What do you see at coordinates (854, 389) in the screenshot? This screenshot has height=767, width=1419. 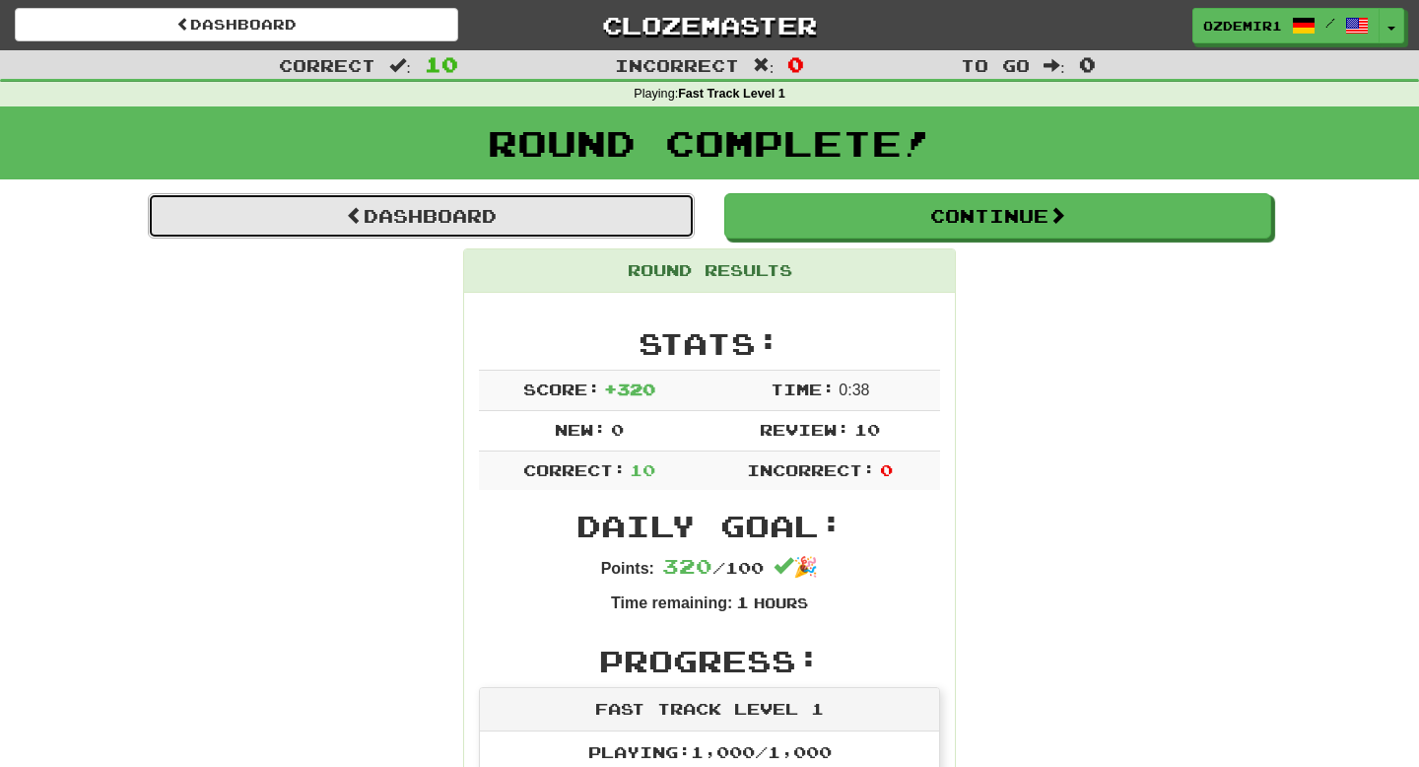 I see `span: 0 : 38` at bounding box center [854, 389].